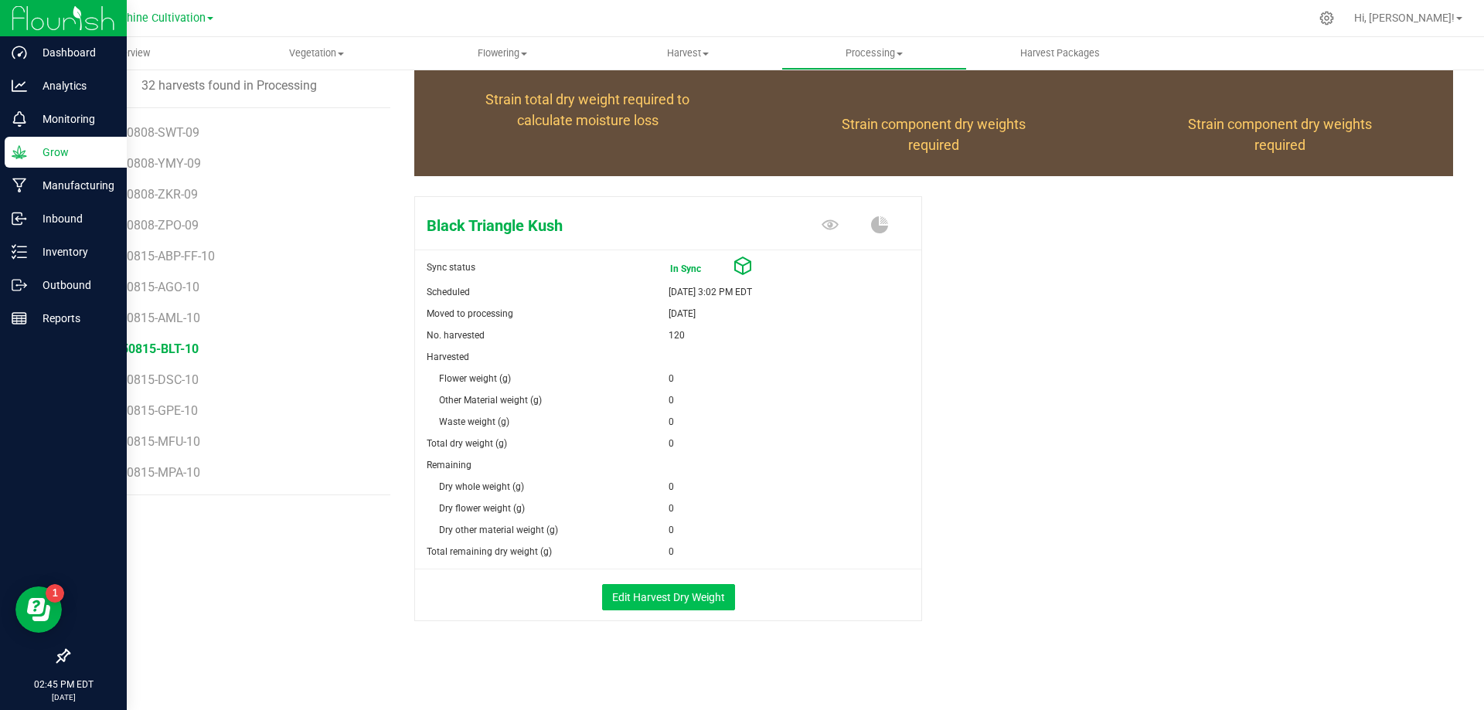  Describe the element at coordinates (502, 53) in the screenshot. I see `span: Flowering` at that location.